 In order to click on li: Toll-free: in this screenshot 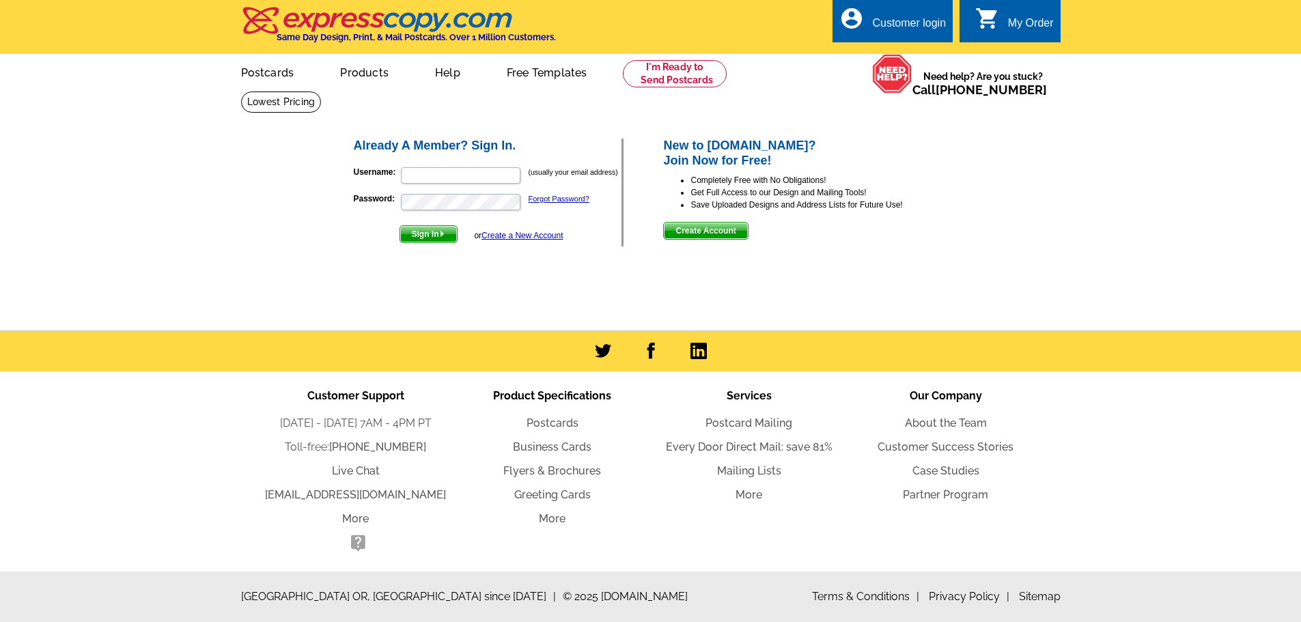, I will do `click(356, 447)`.